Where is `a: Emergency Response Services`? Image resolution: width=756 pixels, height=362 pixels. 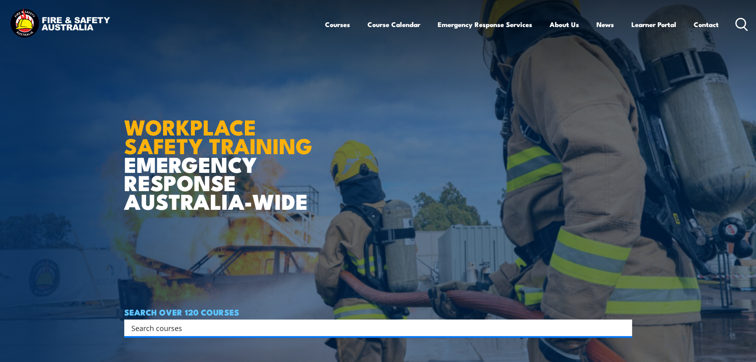 a: Emergency Response Services is located at coordinates (485, 24).